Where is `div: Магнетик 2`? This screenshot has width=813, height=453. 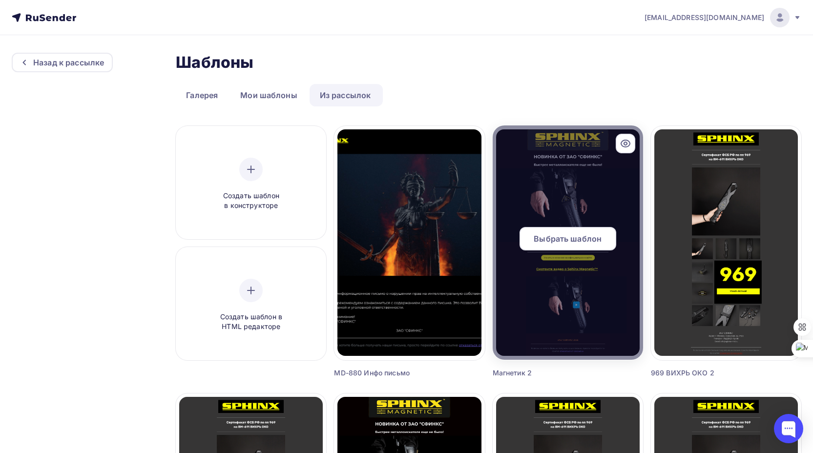 div: Магнетик 2 is located at coordinates (549, 373).